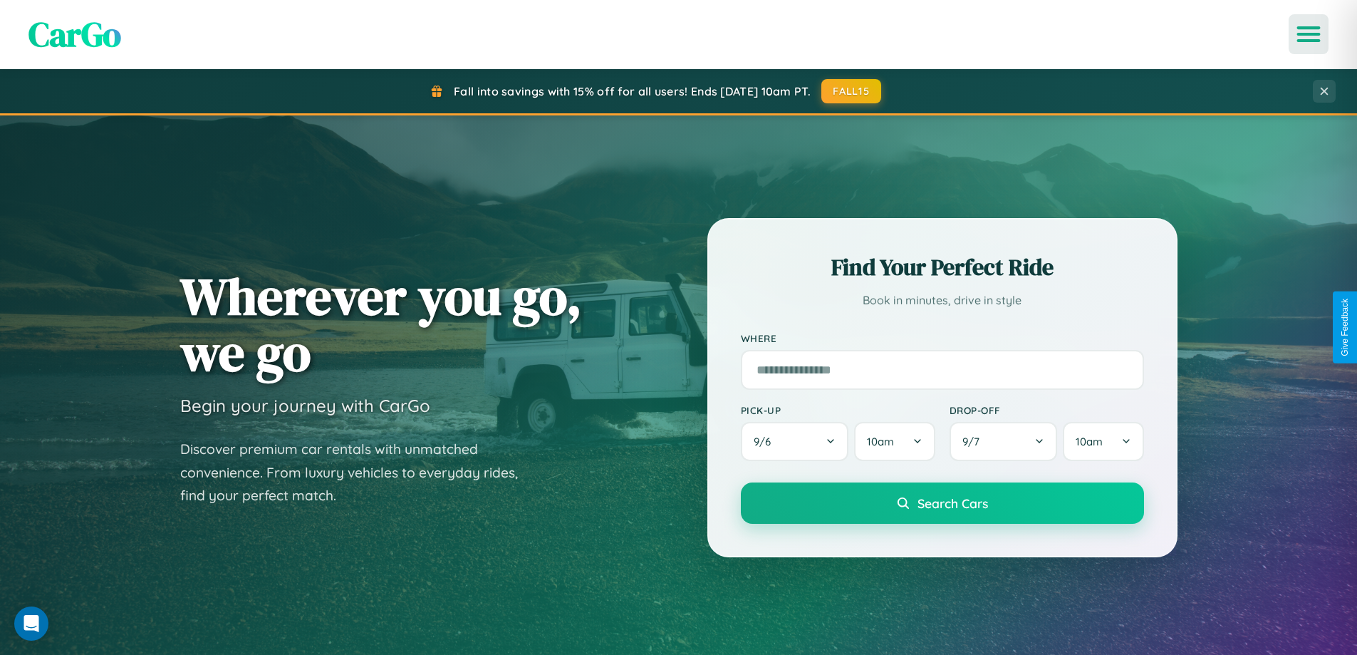 The image size is (1357, 655). What do you see at coordinates (795, 441) in the screenshot?
I see `button: 9/6` at bounding box center [795, 441].